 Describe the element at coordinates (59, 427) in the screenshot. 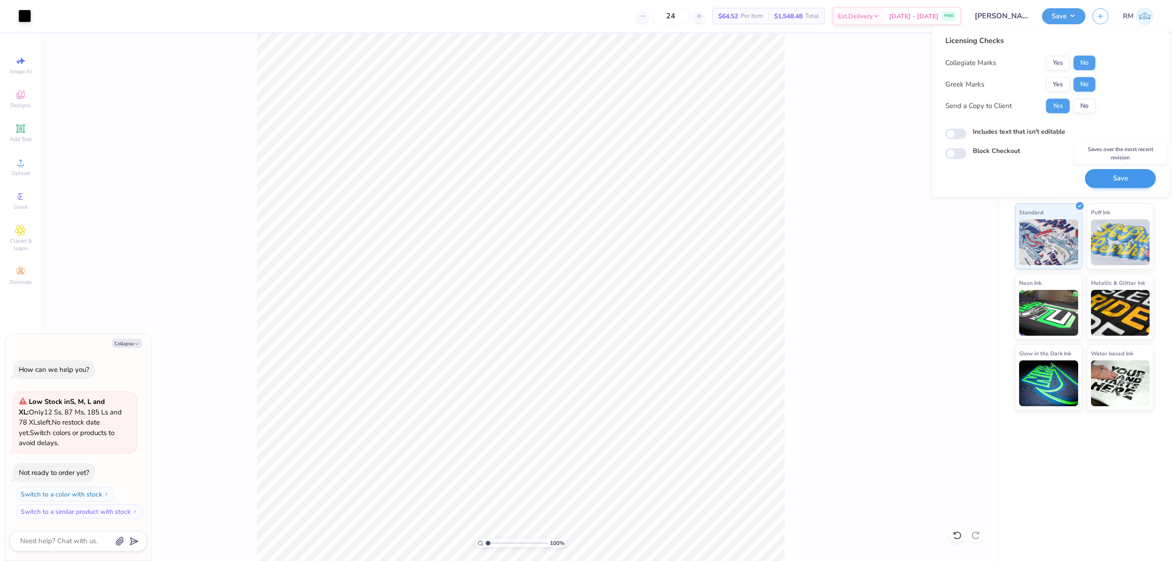

I see `span: No restock date yet.` at that location.